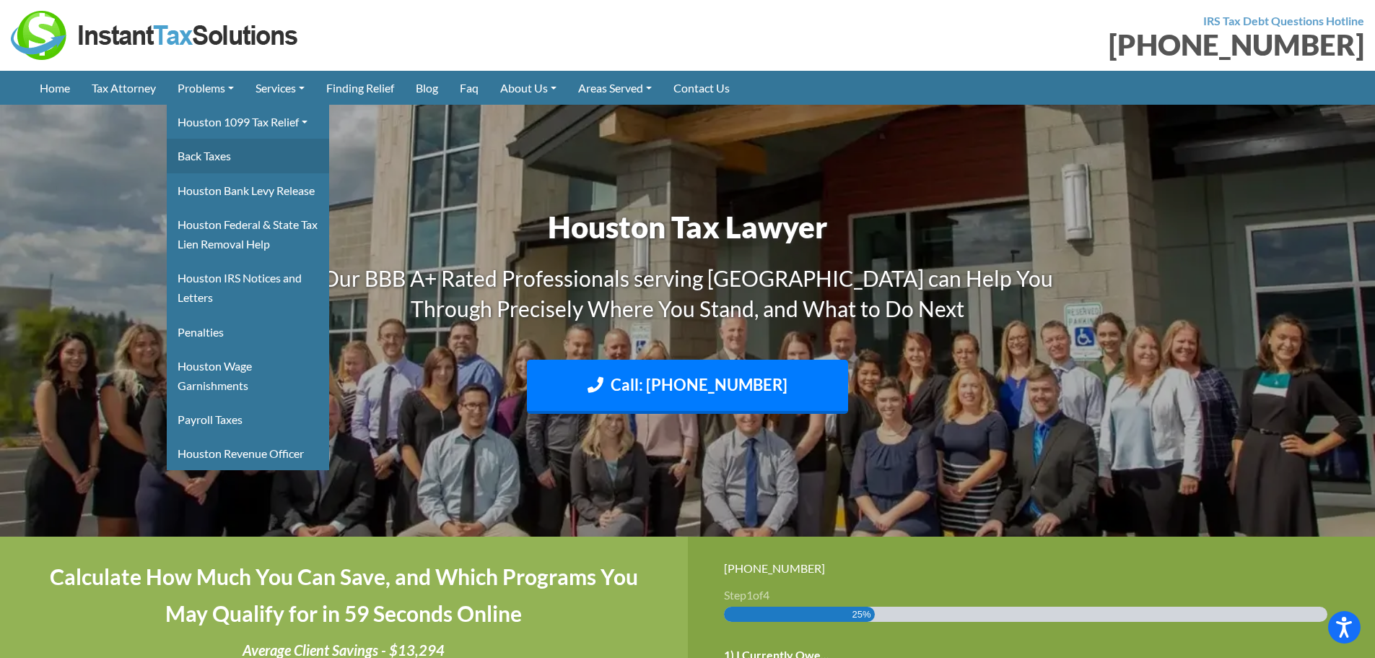 The width and height of the screenshot is (1375, 658). What do you see at coordinates (206, 87) in the screenshot?
I see `a: Problems` at bounding box center [206, 87].